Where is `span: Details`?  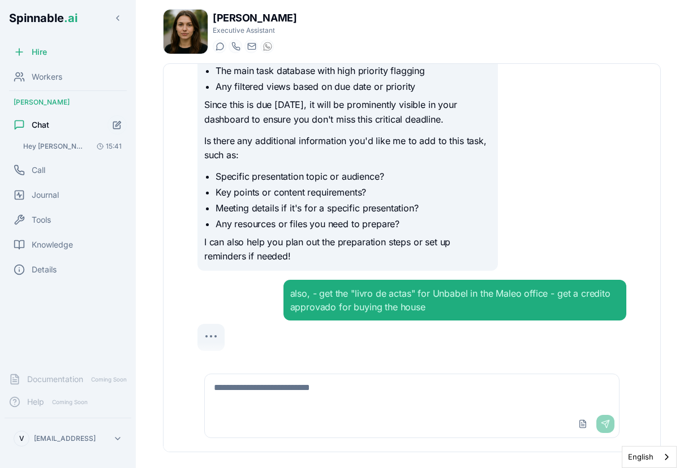
span: Details is located at coordinates (44, 270).